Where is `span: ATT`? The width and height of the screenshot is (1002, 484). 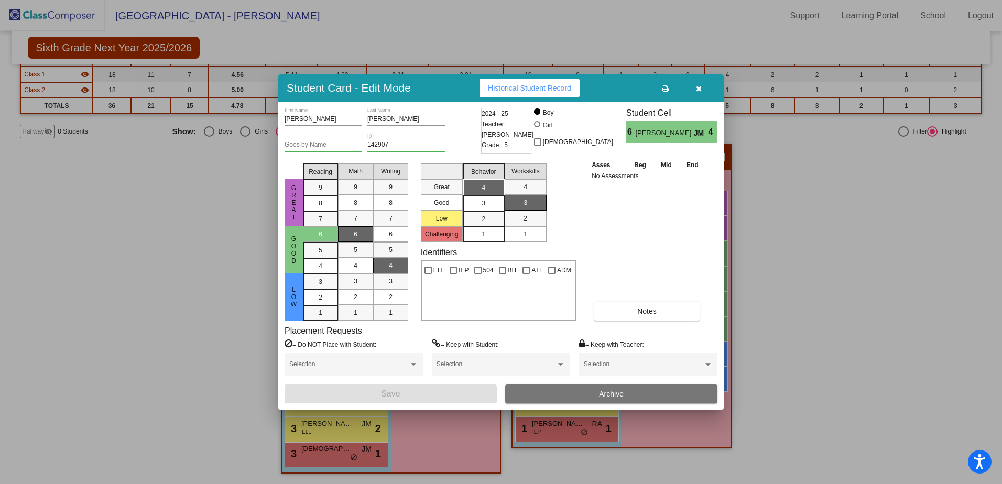 span: ATT is located at coordinates (537, 270).